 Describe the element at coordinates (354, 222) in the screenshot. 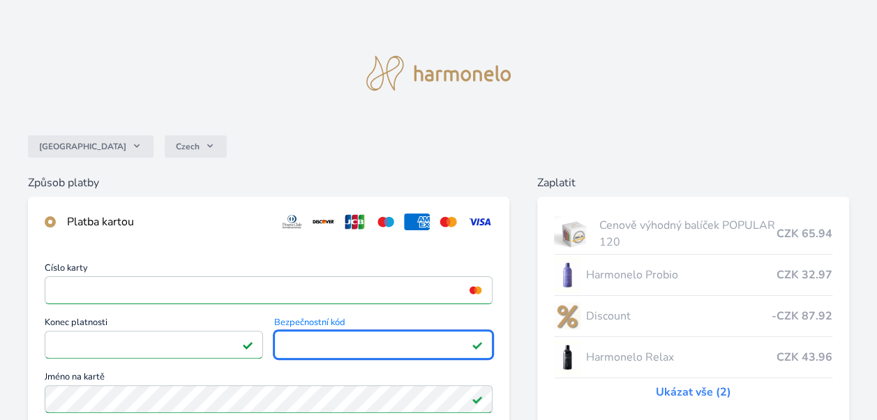

I see `img: jcb.svg` at that location.